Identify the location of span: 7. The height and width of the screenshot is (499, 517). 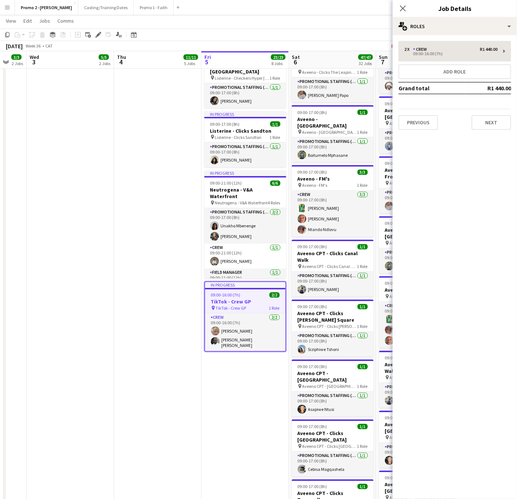
(383, 62).